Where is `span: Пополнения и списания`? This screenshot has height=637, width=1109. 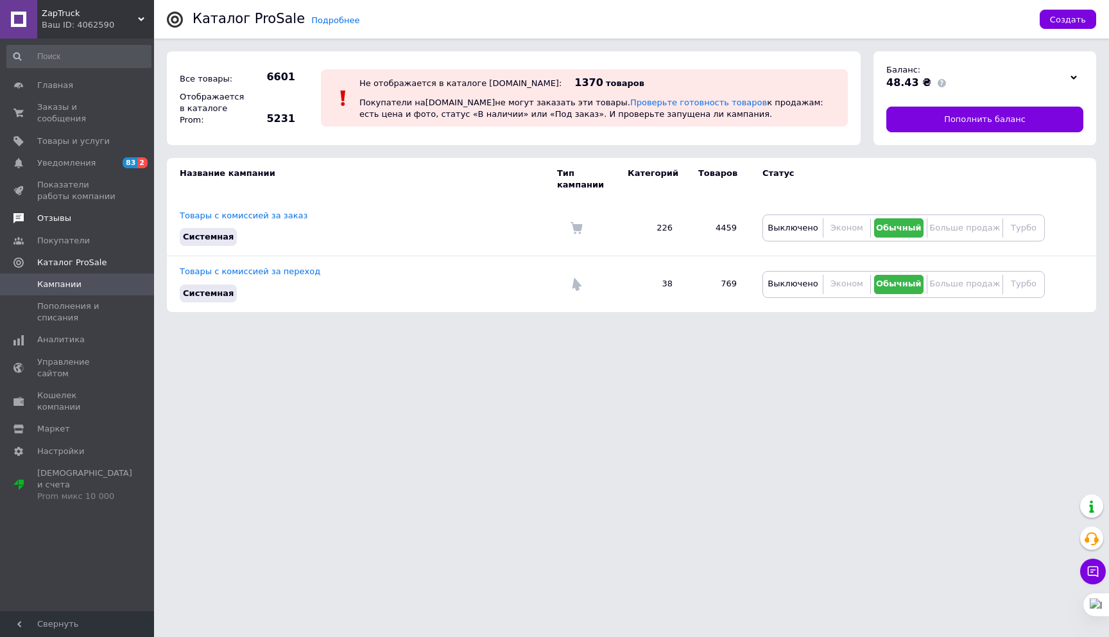 span: Пополнения и списания is located at coordinates (78, 312).